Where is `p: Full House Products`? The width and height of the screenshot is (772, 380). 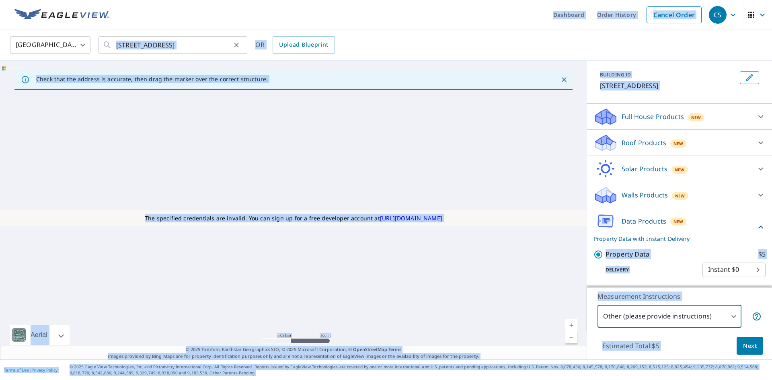
p: Full House Products is located at coordinates (653, 117).